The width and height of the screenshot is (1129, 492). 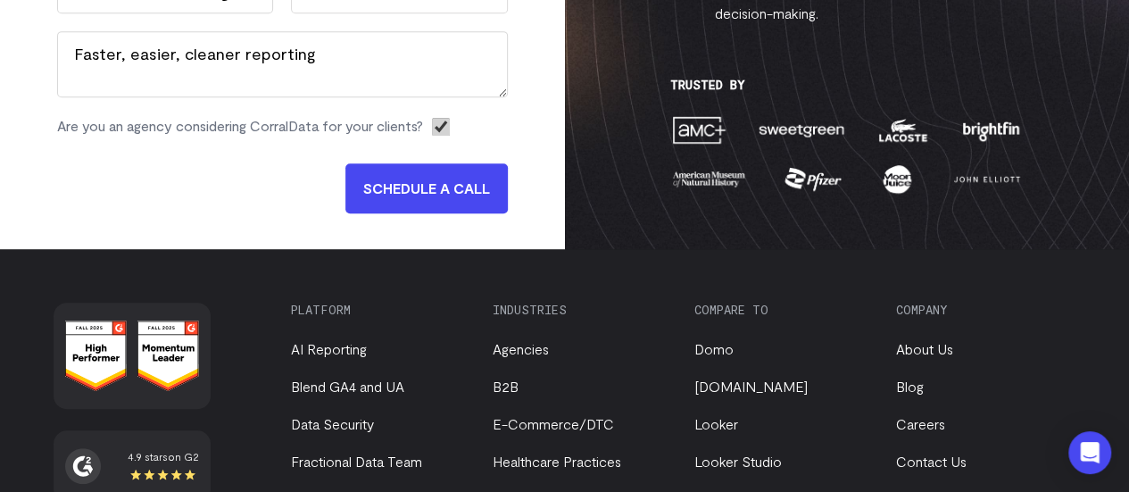 I want to click on a: Contact Us, so click(x=930, y=461).